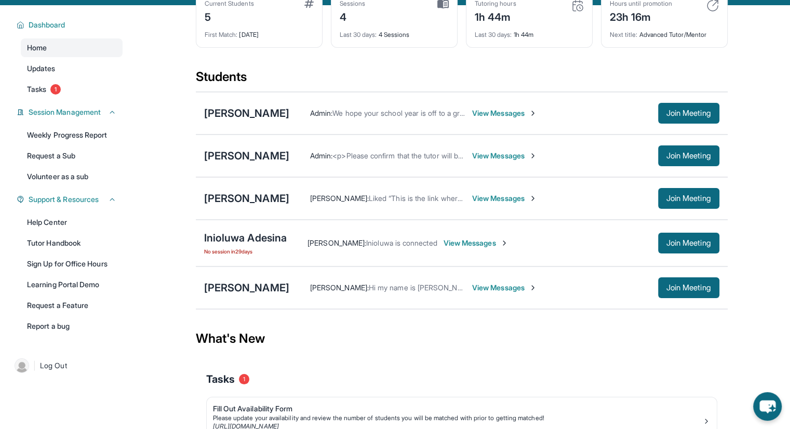 The height and width of the screenshot is (429, 790). I want to click on div: 5, so click(229, 16).